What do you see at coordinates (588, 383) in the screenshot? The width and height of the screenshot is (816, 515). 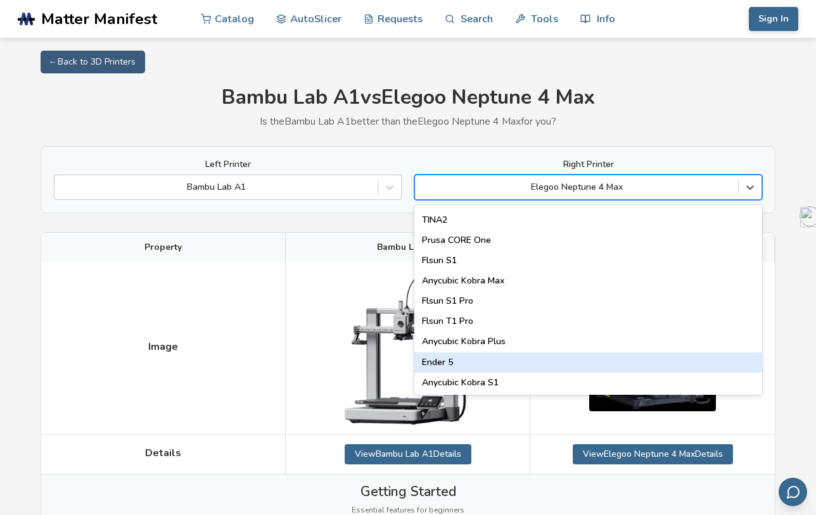 I see `div: Anycubic Kobra S1` at bounding box center [588, 383].